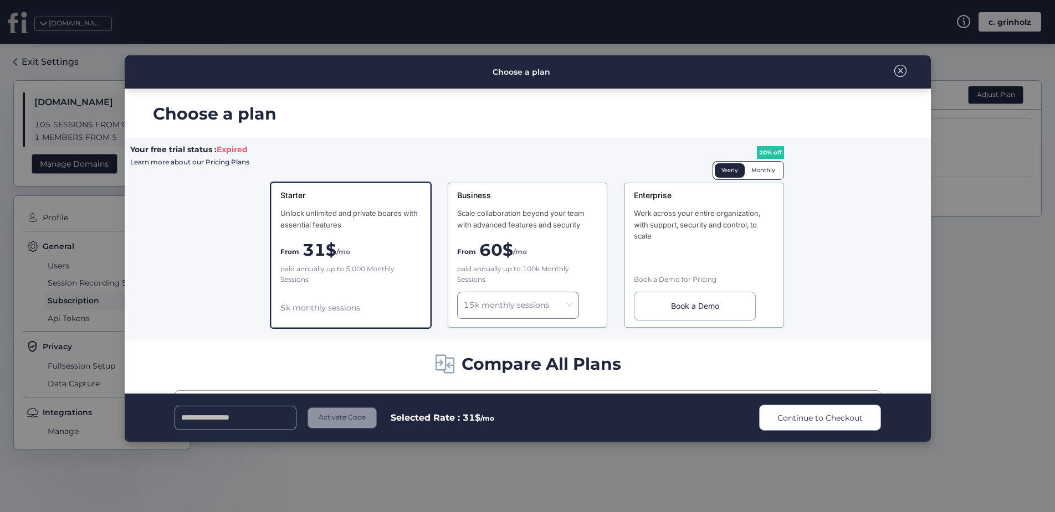  I want to click on div: Your free trial status :, so click(189, 156).